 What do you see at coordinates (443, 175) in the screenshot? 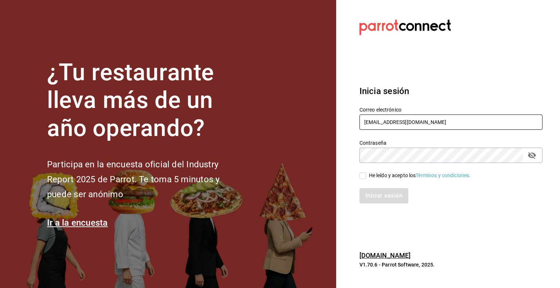
I see `a: Términos y condiciones.` at bounding box center [443, 175].